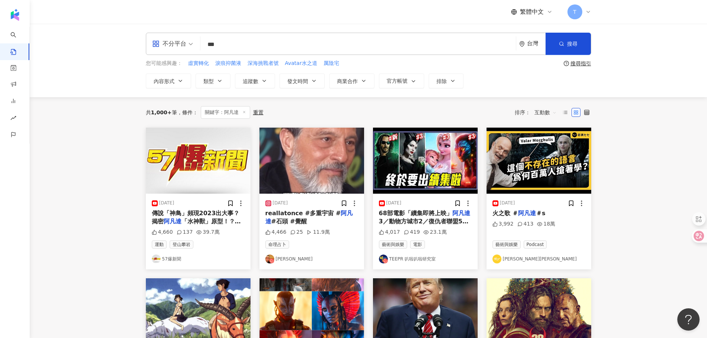  I want to click on span: 火之歌 ＃, so click(506, 213).